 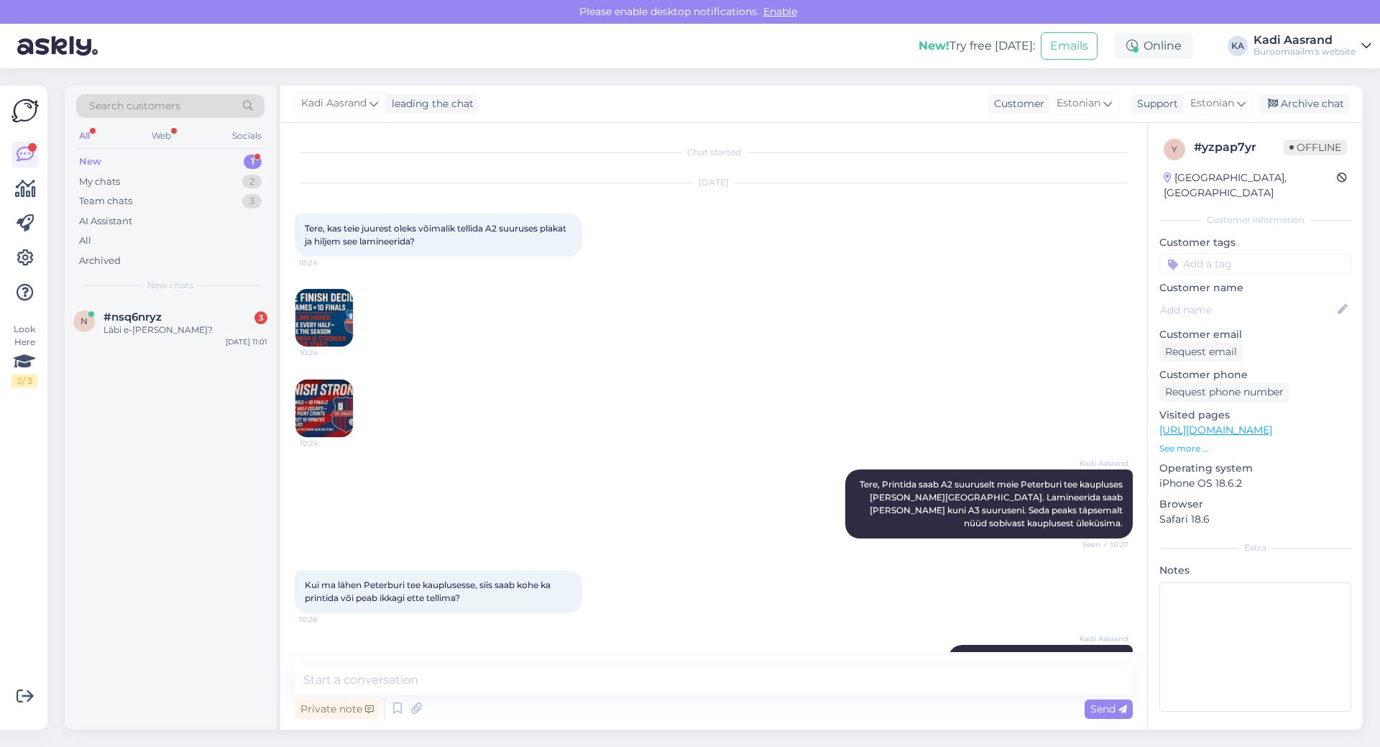 I want to click on div: 2, so click(x=251, y=182).